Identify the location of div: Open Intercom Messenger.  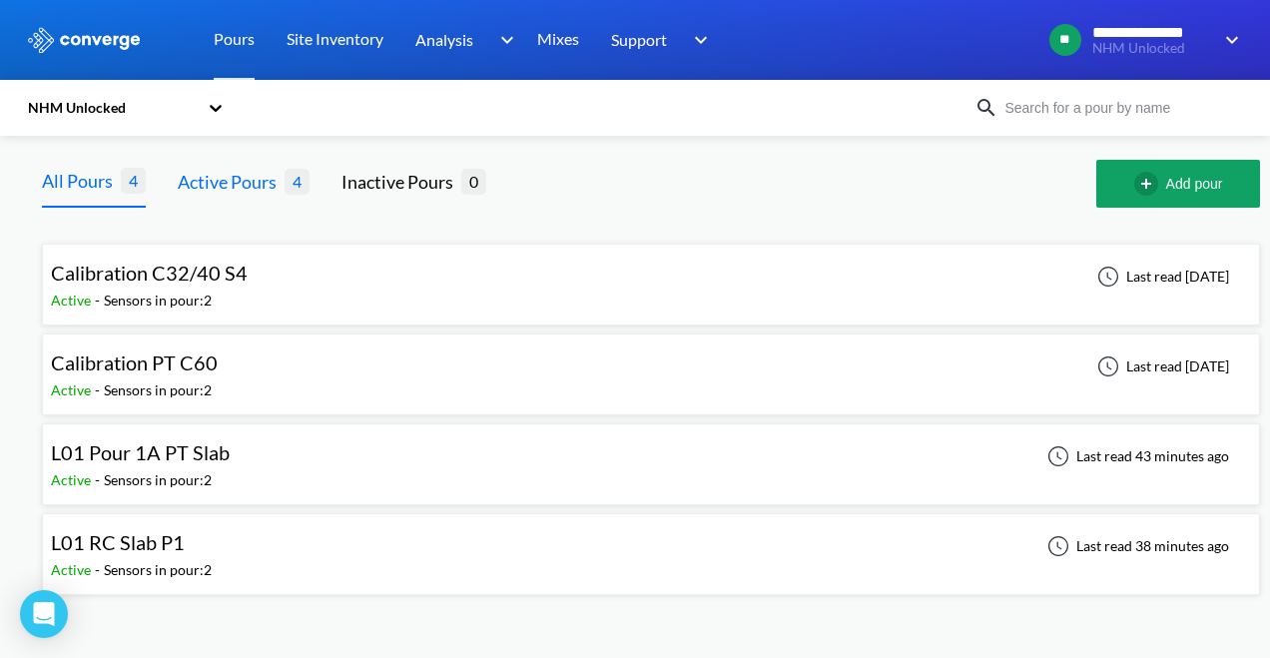
(44, 614).